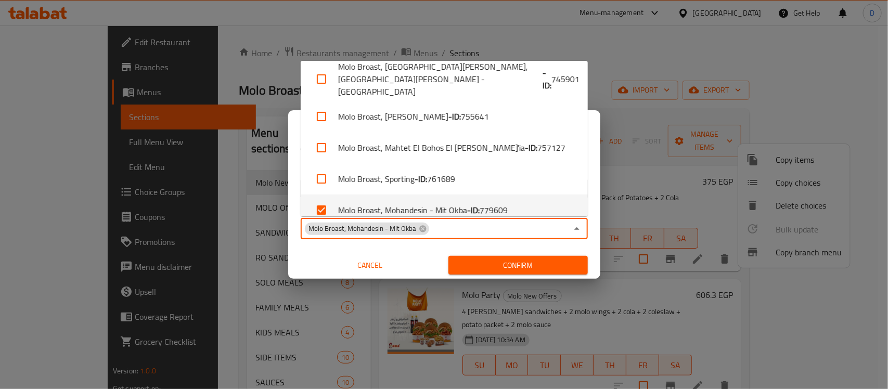  Describe the element at coordinates (577, 229) in the screenshot. I see `button: Close` at that location.